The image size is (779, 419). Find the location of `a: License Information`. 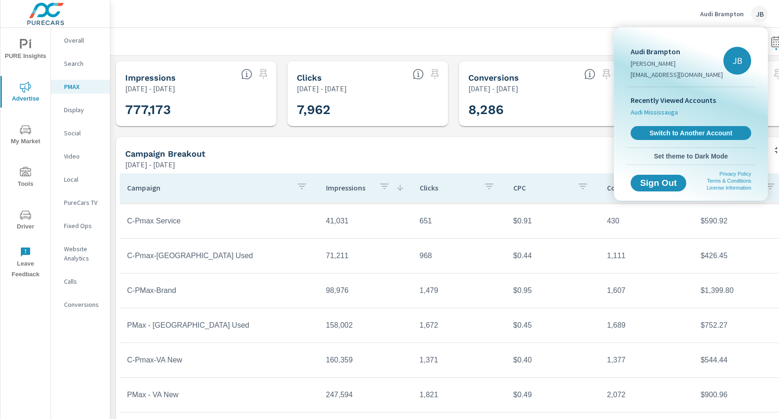

a: License Information is located at coordinates (729, 188).